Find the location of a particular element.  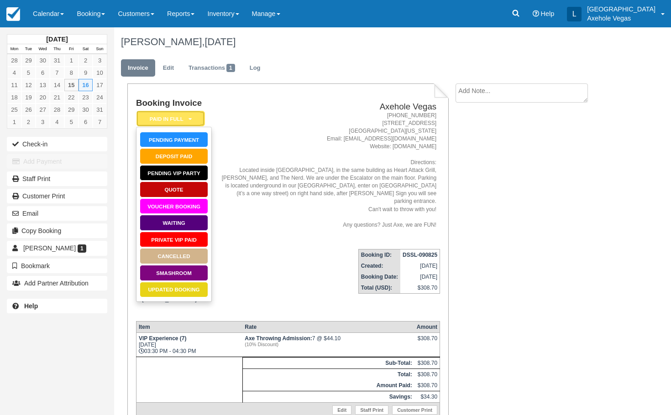

a: Waiting is located at coordinates (174, 223).